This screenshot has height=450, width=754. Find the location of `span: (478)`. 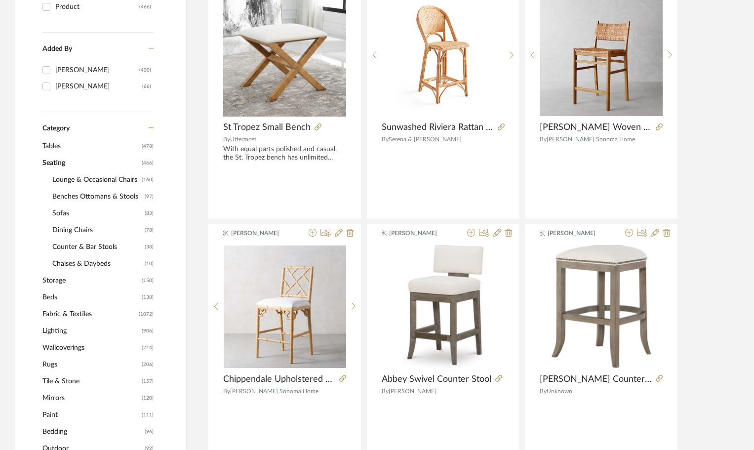

span: (478) is located at coordinates (148, 146).